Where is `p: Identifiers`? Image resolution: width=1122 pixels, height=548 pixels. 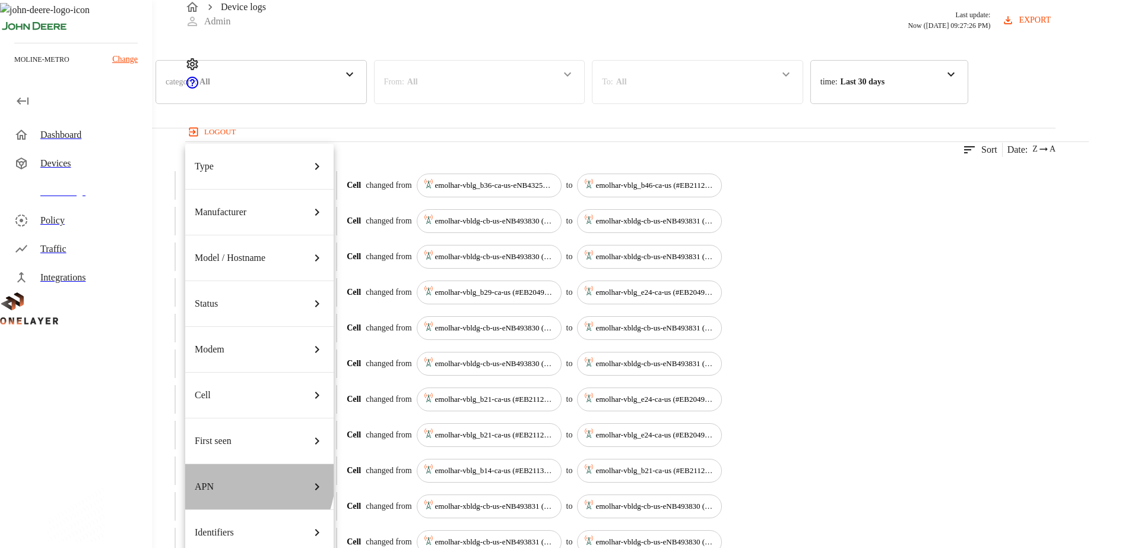
p: Identifiers is located at coordinates (214, 532).